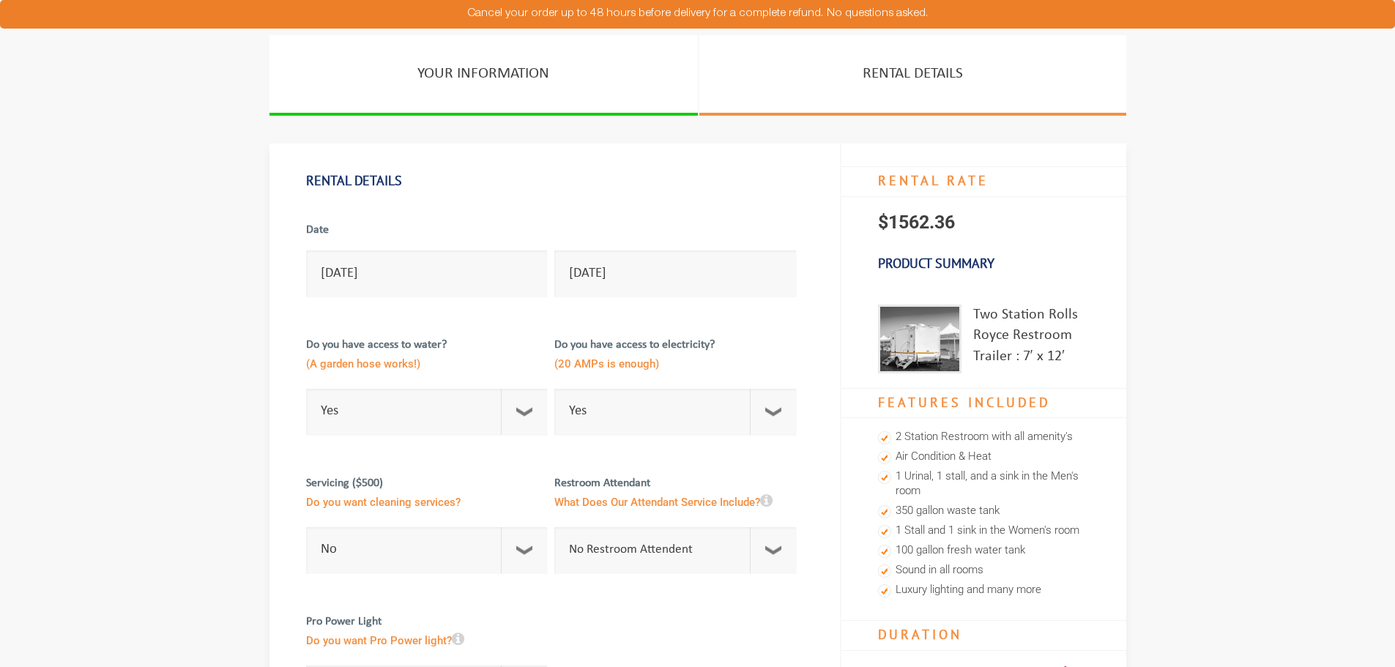  I want to click on h4: RENTAL RATE, so click(984, 182).